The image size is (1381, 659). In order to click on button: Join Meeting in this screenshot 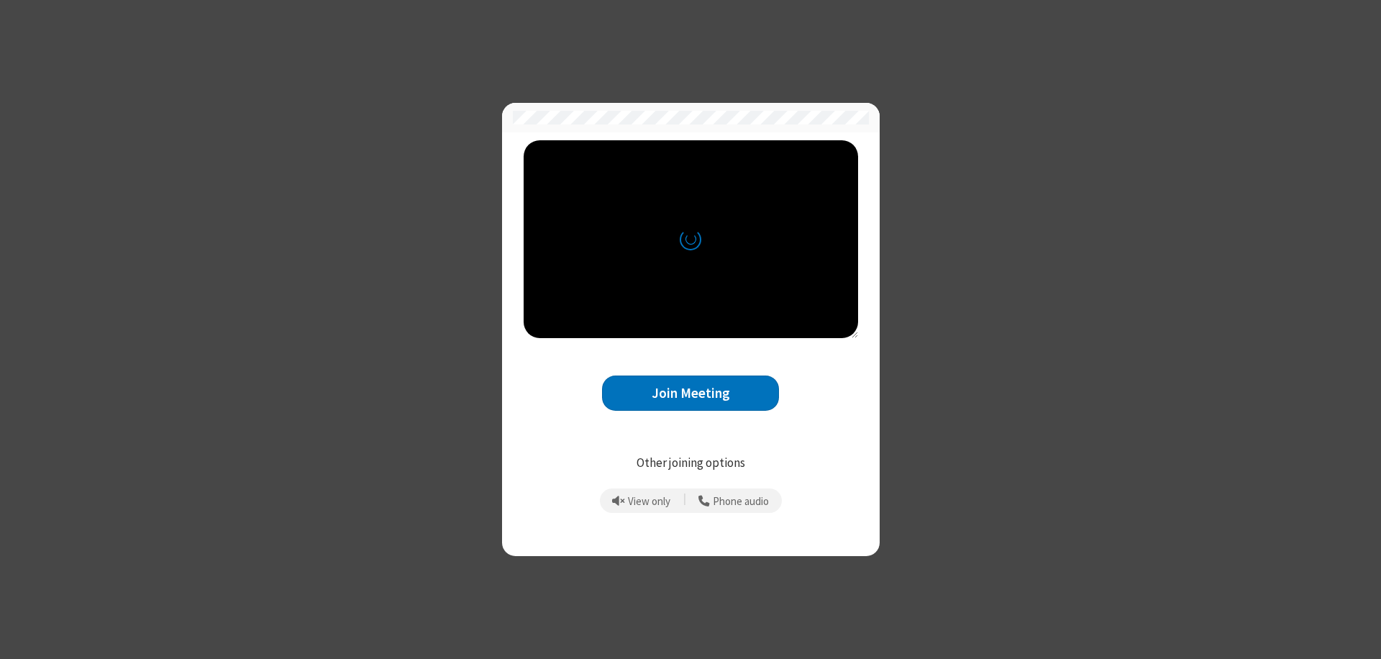, I will do `click(690, 393)`.